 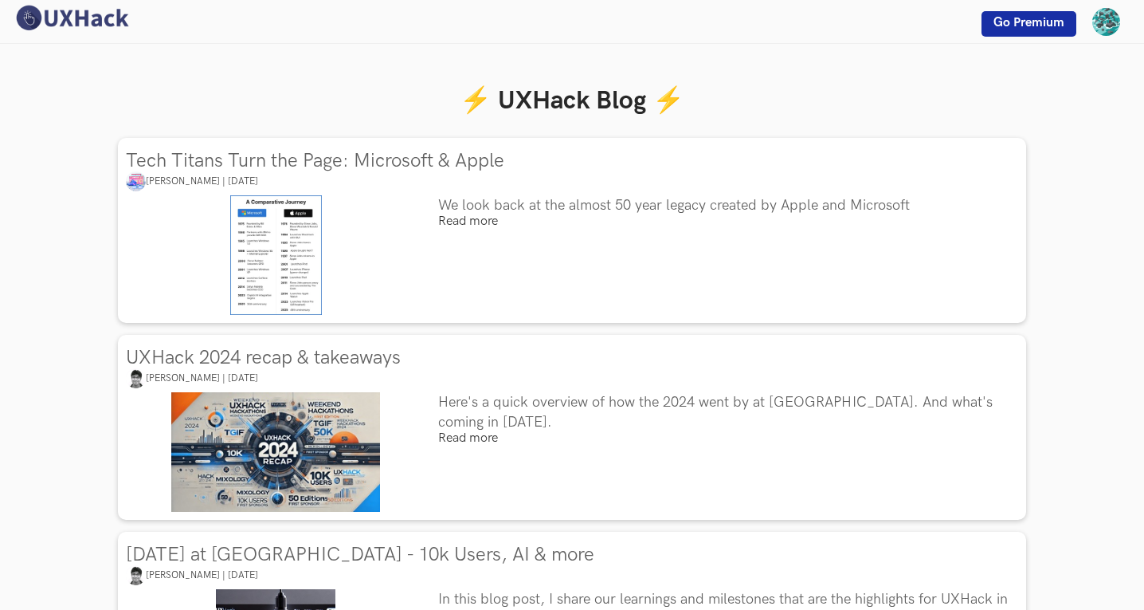 I want to click on h4: We look back at the almost 50 year legacy created by Apple and Microsoft, so click(x=726, y=205).